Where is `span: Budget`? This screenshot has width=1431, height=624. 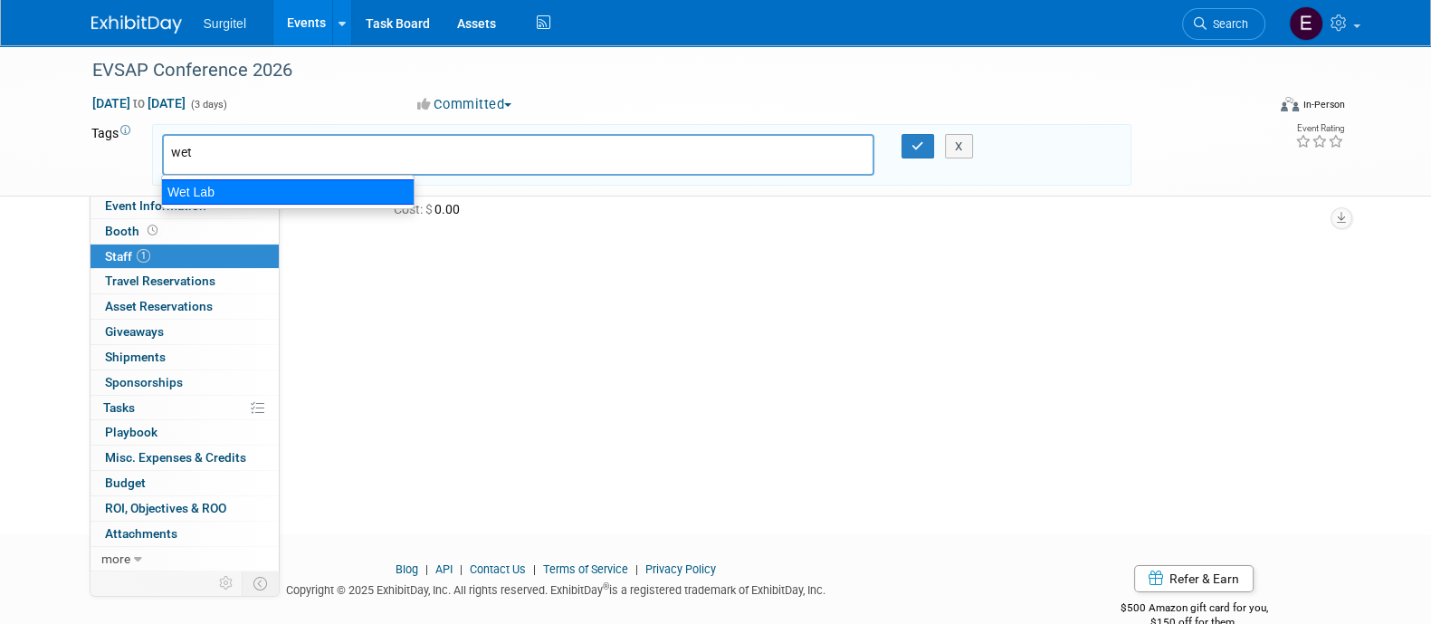
span: Budget is located at coordinates (125, 483).